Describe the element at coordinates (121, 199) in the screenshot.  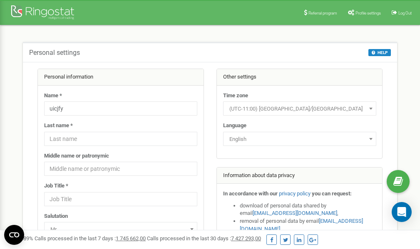
I see `input: Job Title` at that location.